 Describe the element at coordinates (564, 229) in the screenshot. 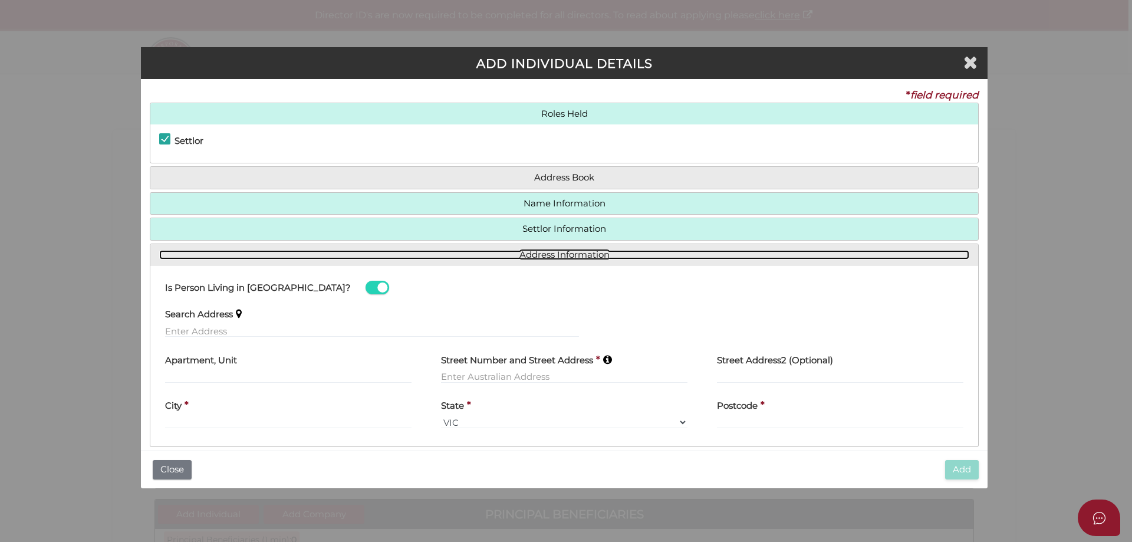

I see `a: Settlor Information` at that location.